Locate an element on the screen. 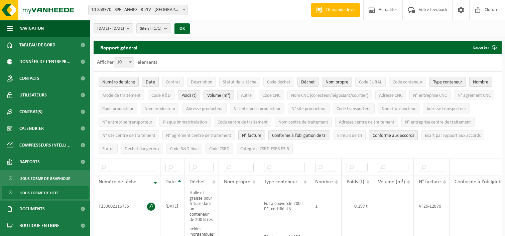 The height and width of the screenshot is (236, 505). td: Fût à couvercle 200 L PE, certifié UN is located at coordinates (284, 207).